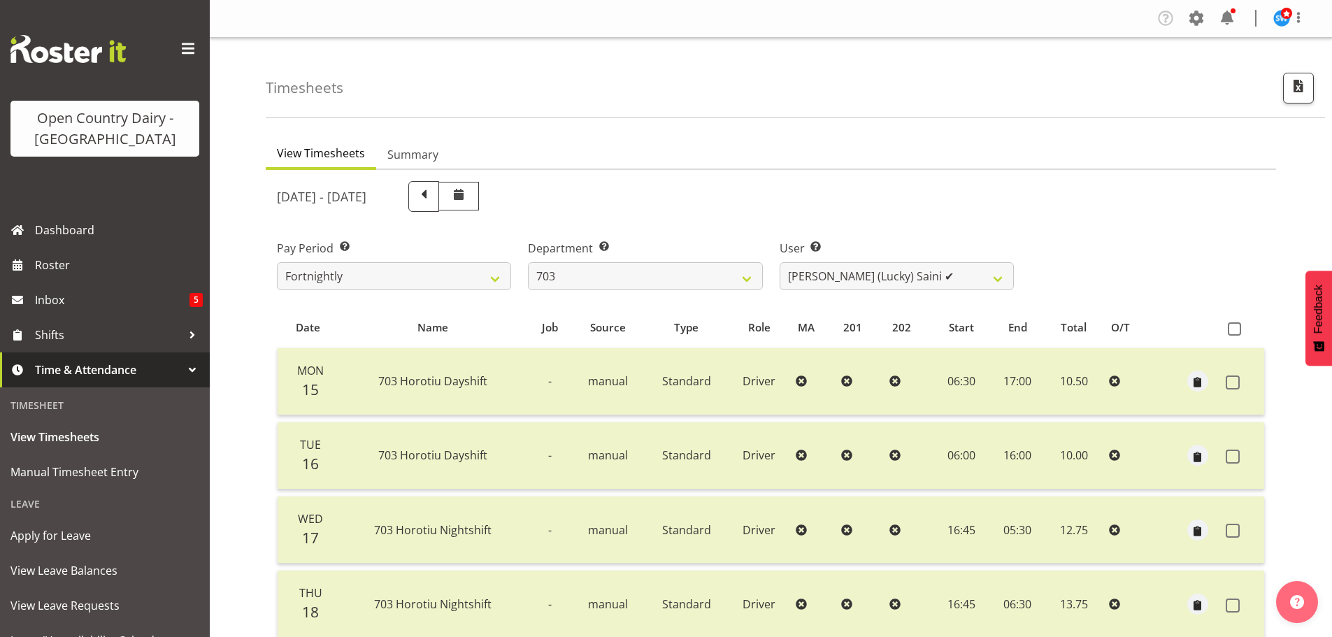 The width and height of the screenshot is (1332, 637). I want to click on span: Dashboard, so click(119, 230).